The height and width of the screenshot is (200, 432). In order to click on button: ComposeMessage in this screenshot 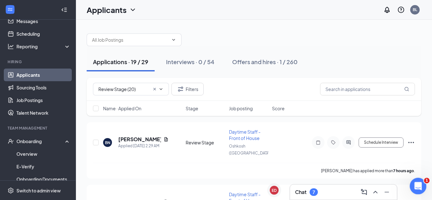, I will do `click(364, 192)`.